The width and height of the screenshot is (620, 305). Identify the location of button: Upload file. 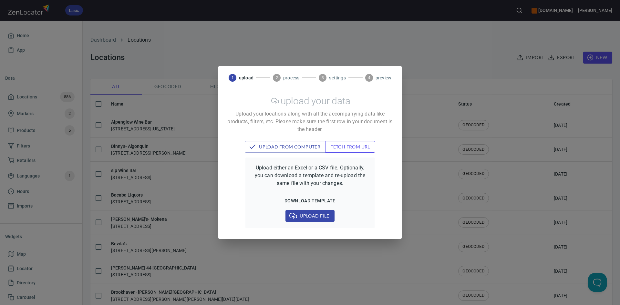
(310, 216).